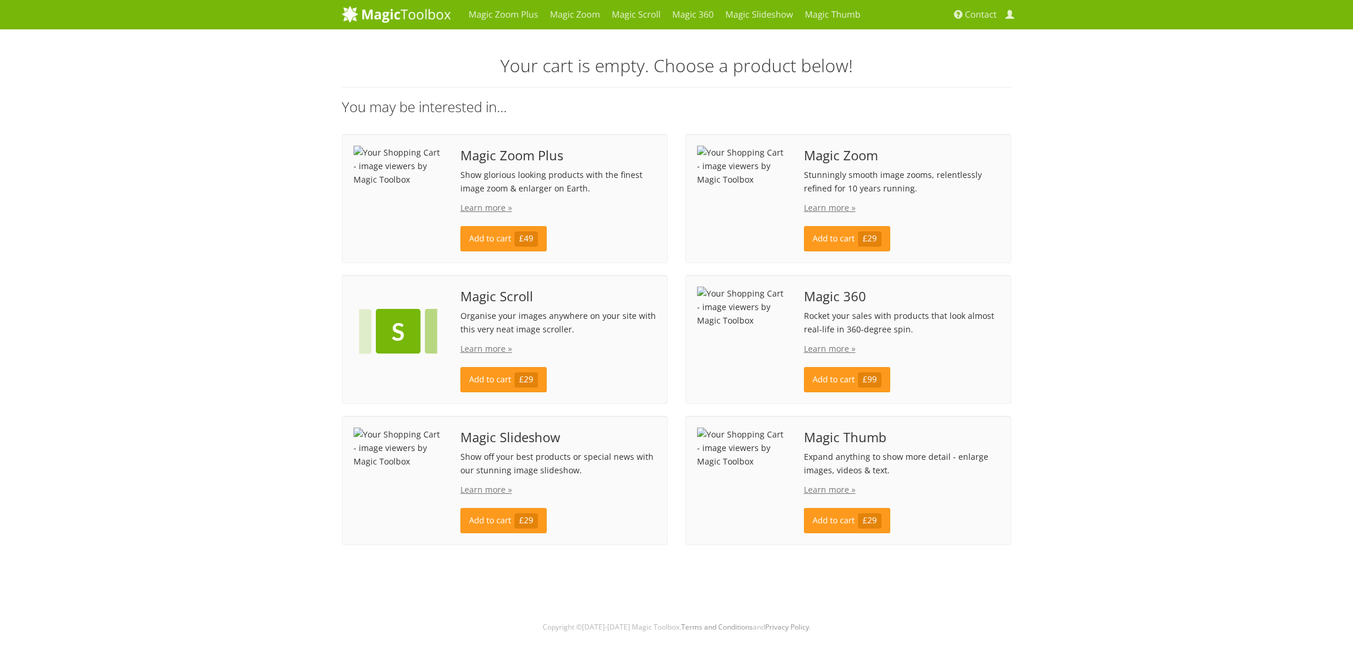  What do you see at coordinates (901, 181) in the screenshot?
I see `p: Stunningly smooth image zooms, relentlessly refined for 10 years running.` at bounding box center [901, 181].